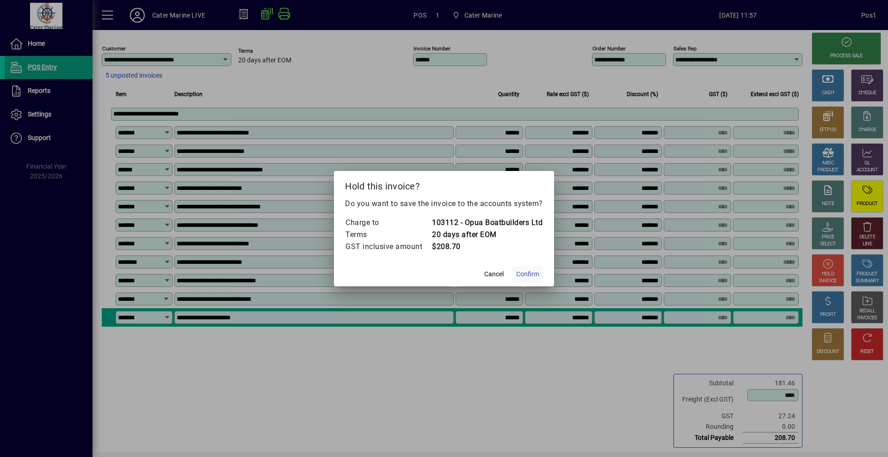 The image size is (888, 457). I want to click on span: Cancel, so click(494, 274).